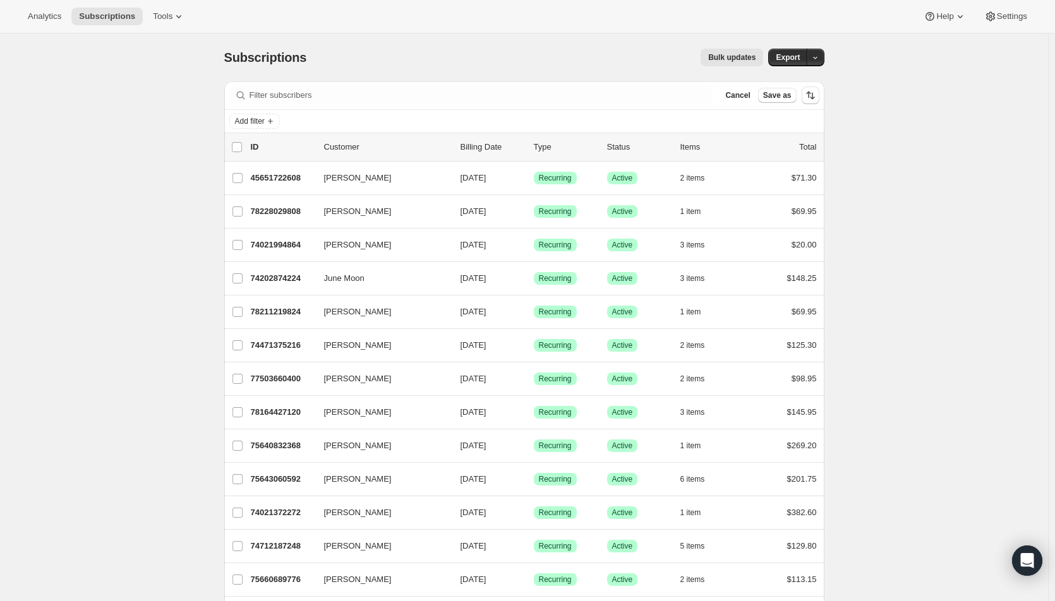 The height and width of the screenshot is (601, 1055). Describe the element at coordinates (801, 546) in the screenshot. I see `span: $129.80` at that location.